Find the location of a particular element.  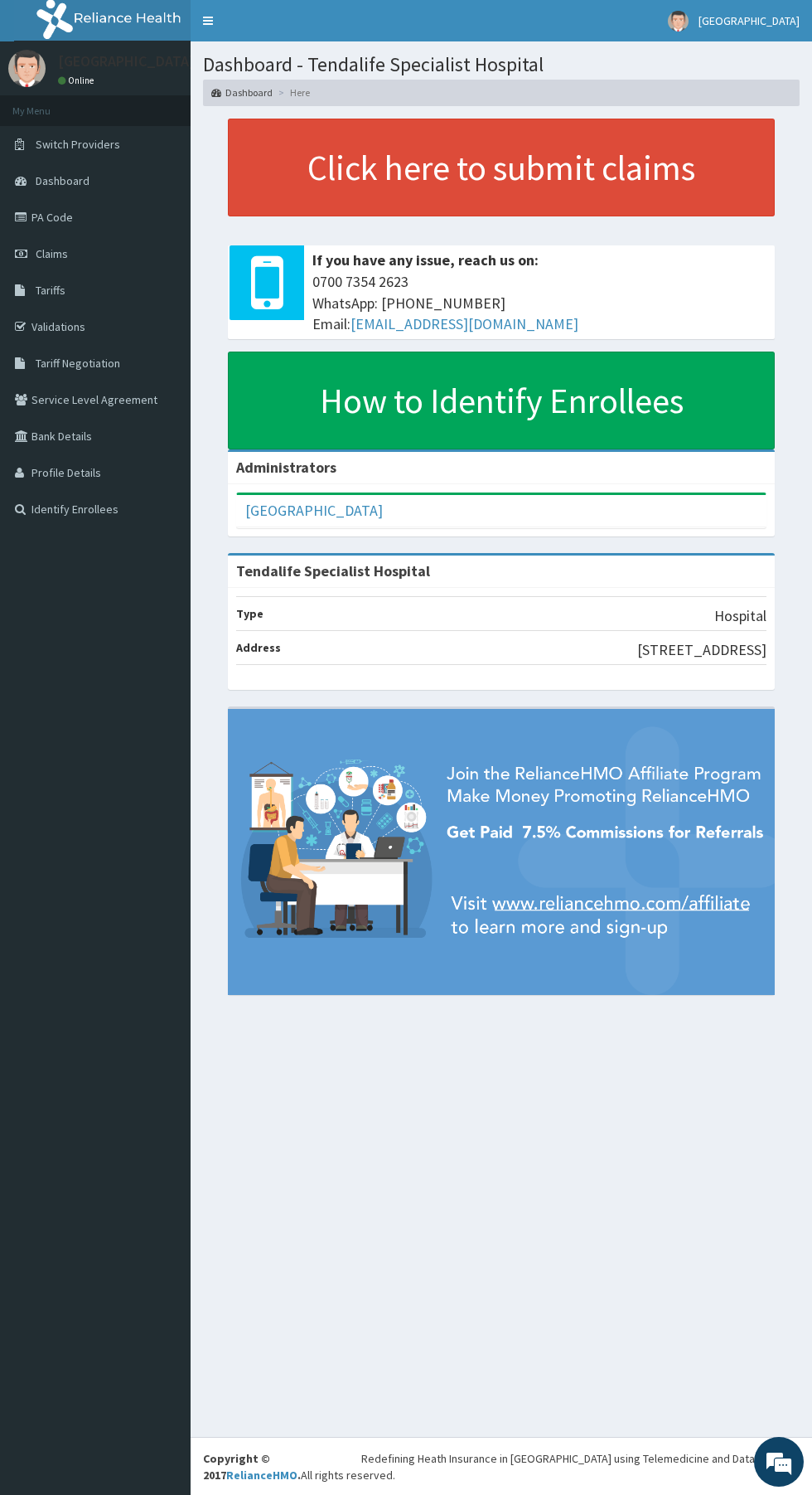

a: Dashboard is located at coordinates (242, 92).